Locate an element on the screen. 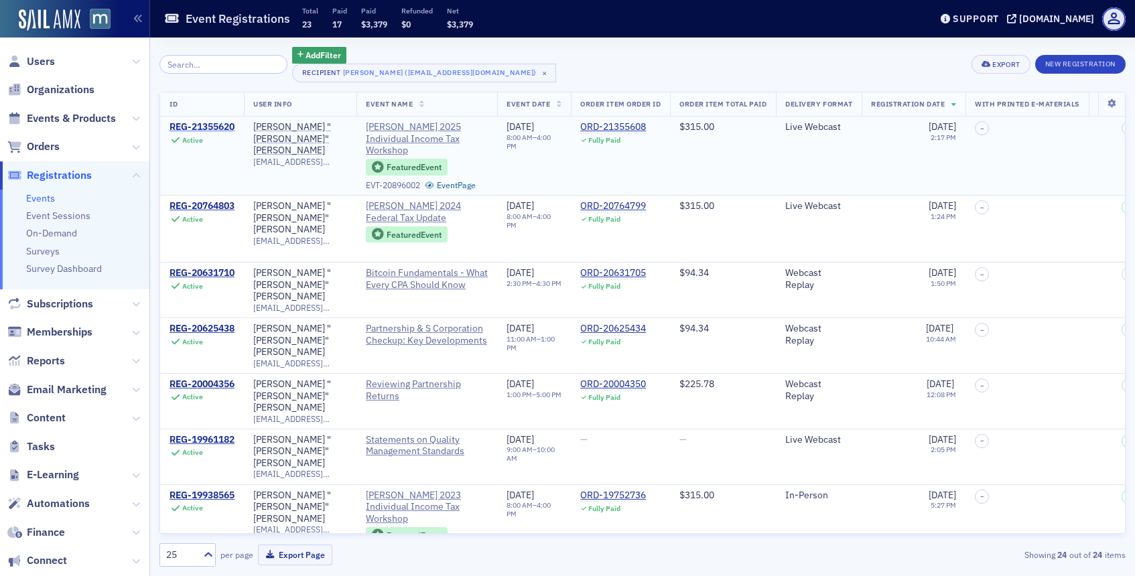 The width and height of the screenshot is (1135, 576). a: Subscriptions is located at coordinates (50, 304).